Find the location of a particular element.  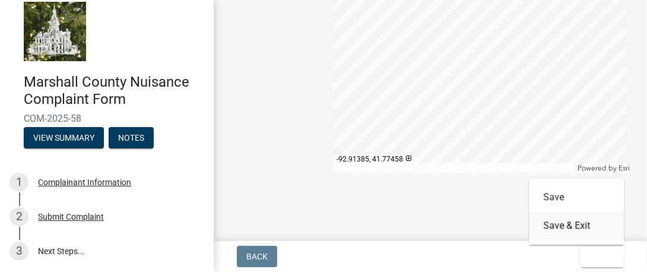

div: Submit Complaint is located at coordinates (71, 216).